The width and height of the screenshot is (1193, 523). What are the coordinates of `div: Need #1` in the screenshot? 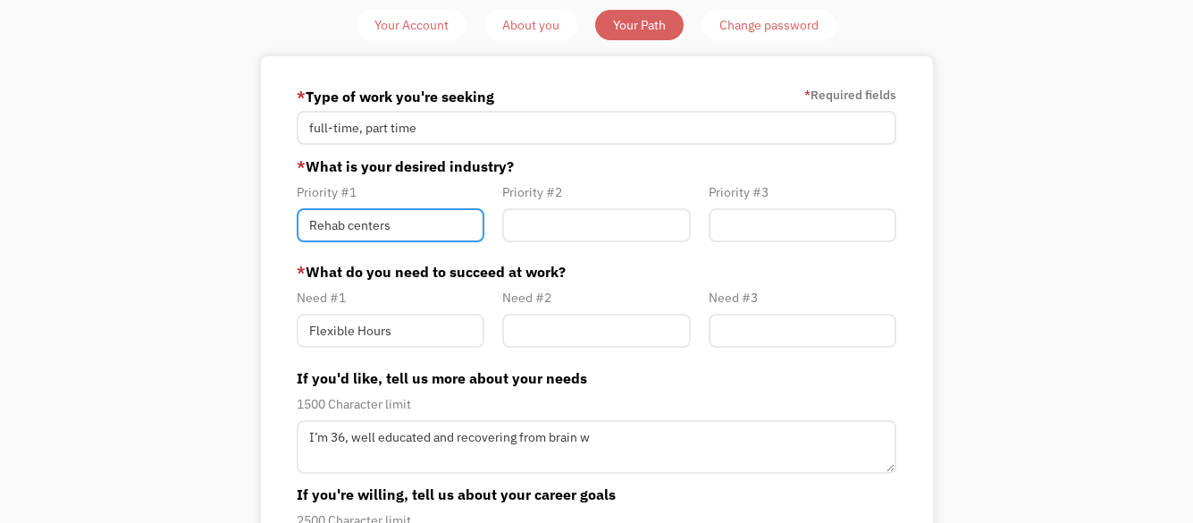 It's located at (390, 298).